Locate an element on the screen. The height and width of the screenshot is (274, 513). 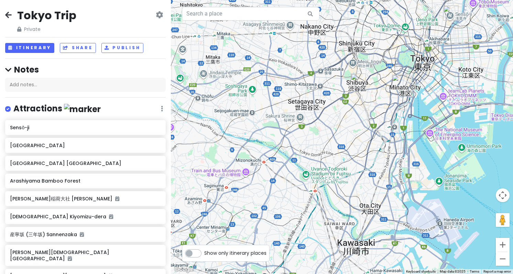
button: Publish is located at coordinates (122, 48).